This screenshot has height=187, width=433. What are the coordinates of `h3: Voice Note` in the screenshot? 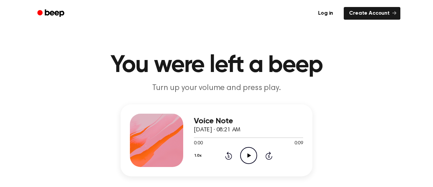 It's located at (248, 121).